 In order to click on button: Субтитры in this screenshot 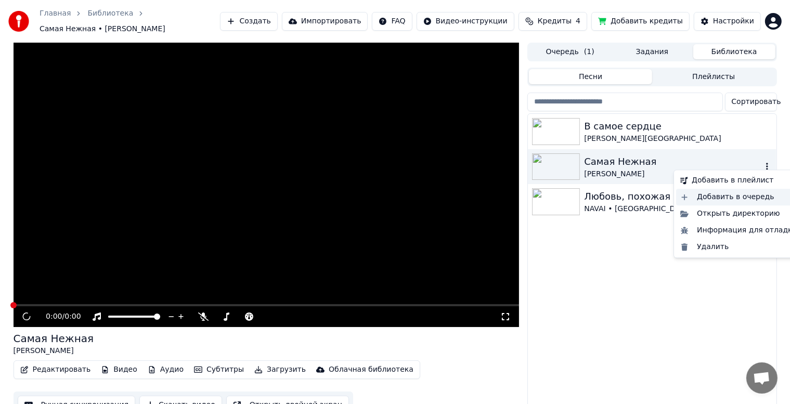, I will do `click(219, 370)`.